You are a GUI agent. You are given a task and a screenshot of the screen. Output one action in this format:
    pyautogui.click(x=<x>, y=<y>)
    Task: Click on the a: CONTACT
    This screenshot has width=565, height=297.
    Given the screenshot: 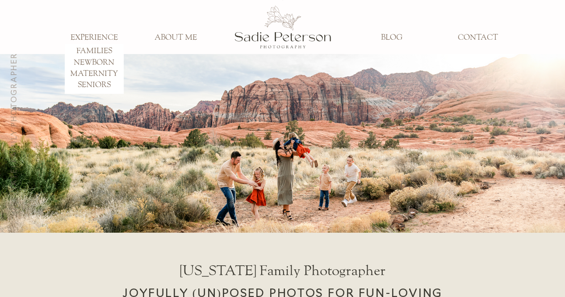 What is the action you would take?
    pyautogui.click(x=478, y=38)
    